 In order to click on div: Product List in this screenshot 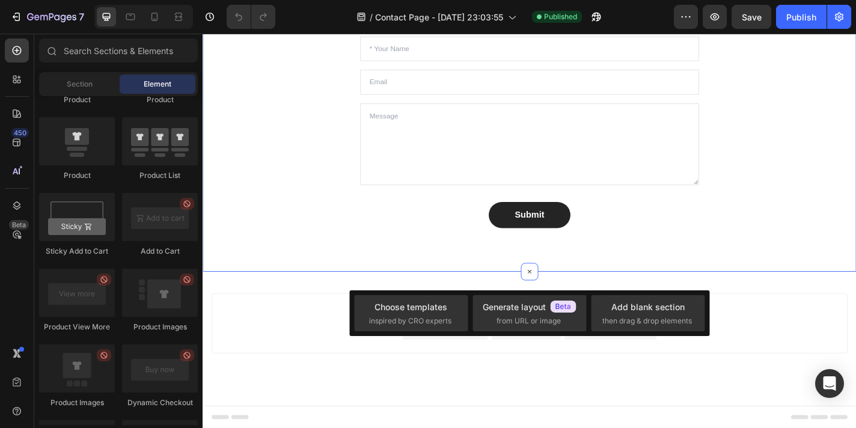, I will do `click(160, 176)`.